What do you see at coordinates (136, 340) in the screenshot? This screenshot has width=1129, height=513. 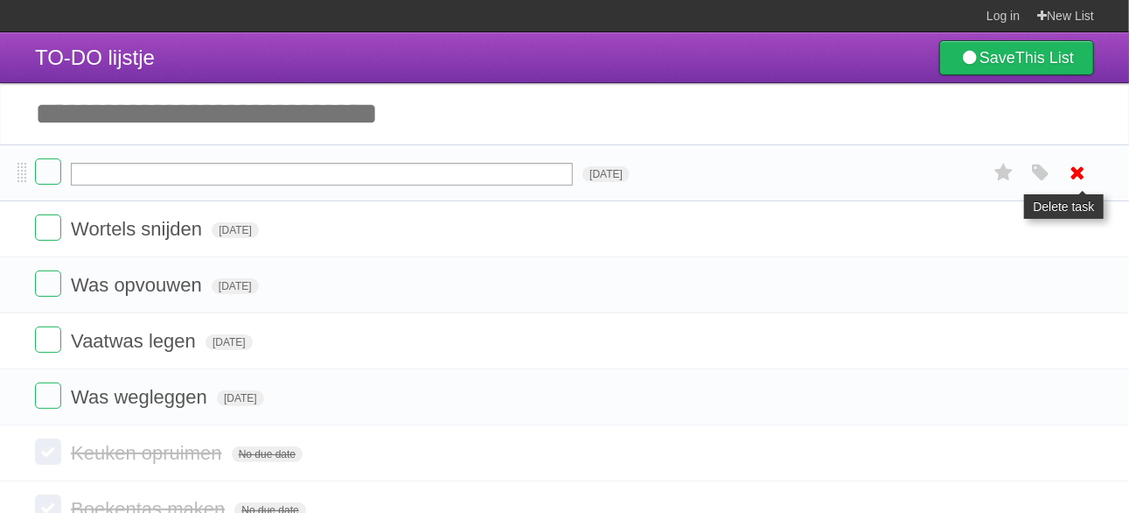 I see `span: Vaatwas legen` at bounding box center [136, 340].